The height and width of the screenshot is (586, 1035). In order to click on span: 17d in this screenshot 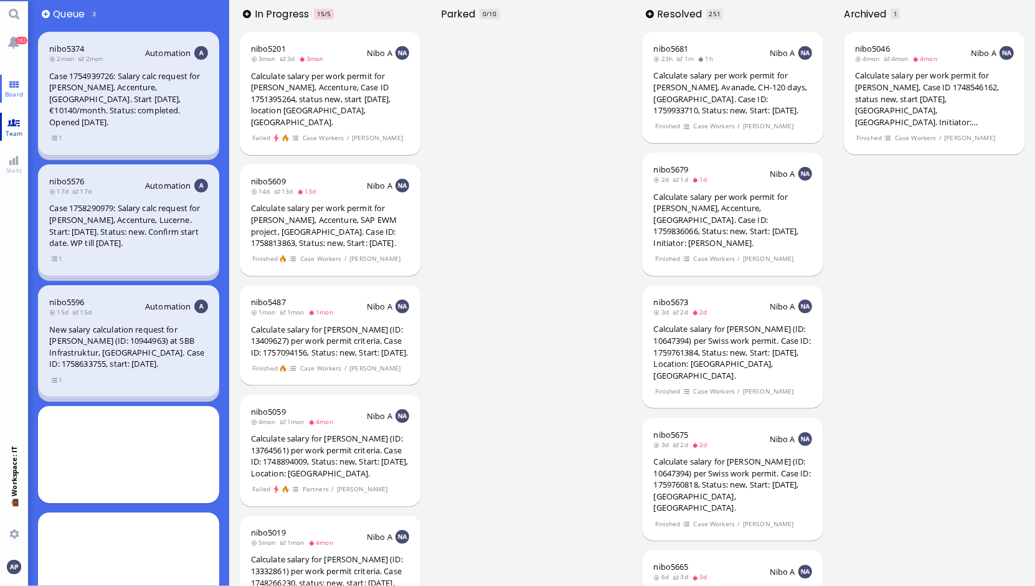, I will do `click(60, 191)`.